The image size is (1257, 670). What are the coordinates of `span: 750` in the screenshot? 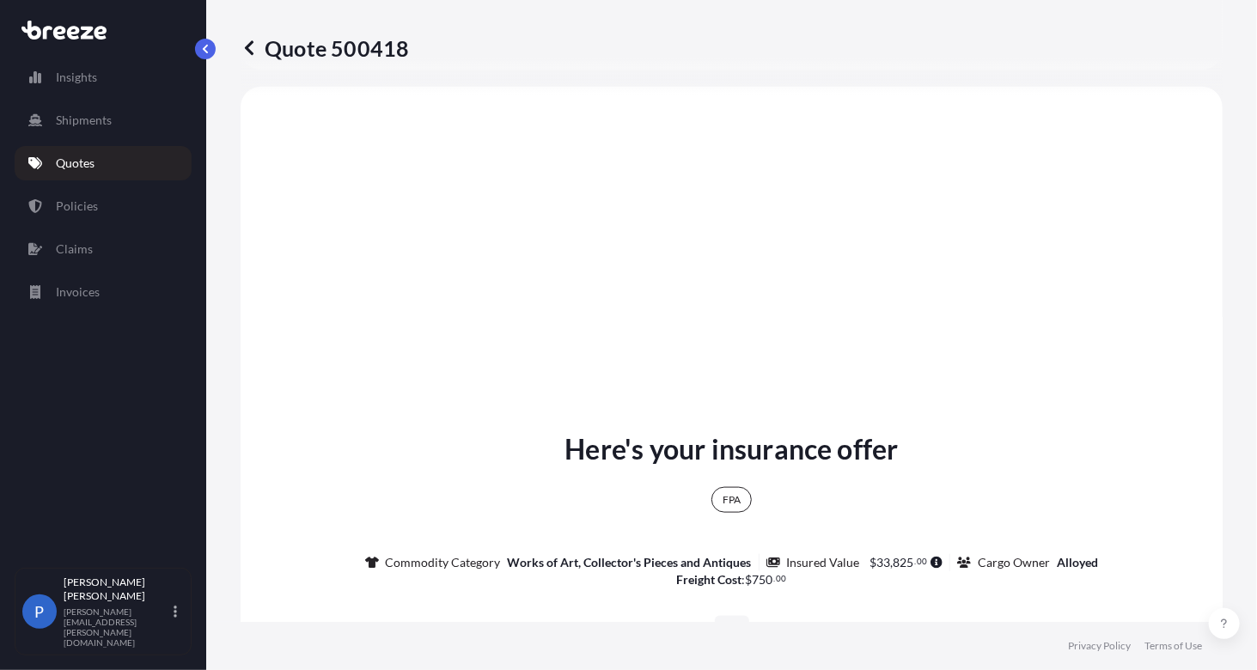 It's located at (763, 580).